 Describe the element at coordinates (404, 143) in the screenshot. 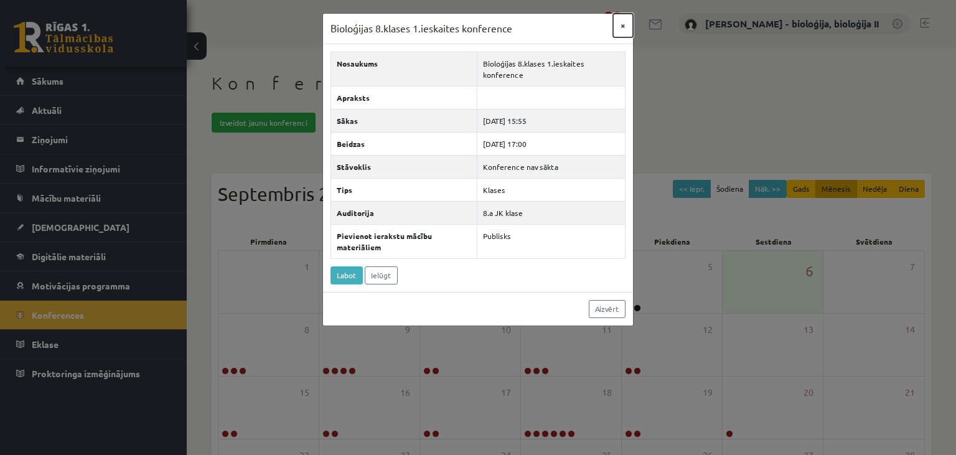

I see `th: Beidzas` at that location.